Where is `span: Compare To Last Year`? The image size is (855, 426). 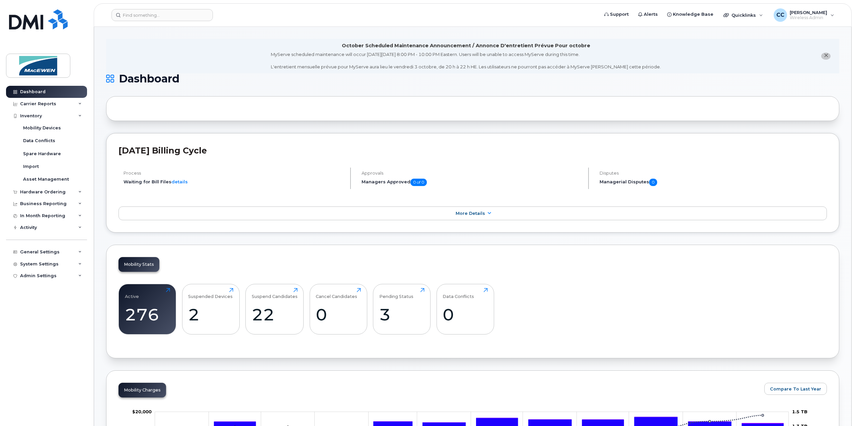
span: Compare To Last Year is located at coordinates (796, 388).